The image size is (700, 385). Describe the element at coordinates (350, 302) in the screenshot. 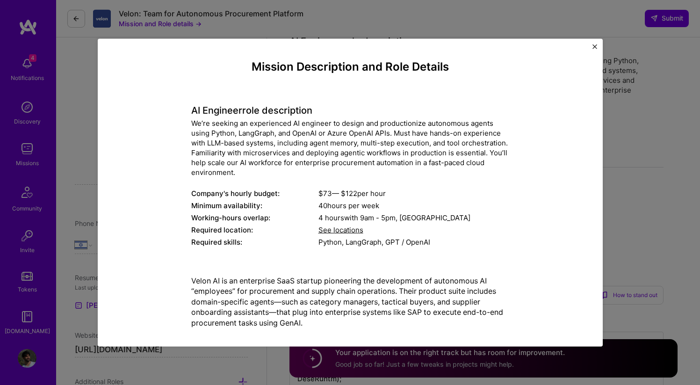

I see `p: Velon AI is an enterprise SaaS startup pioneering the development of autonomous AI “employees” fo...` at that location.